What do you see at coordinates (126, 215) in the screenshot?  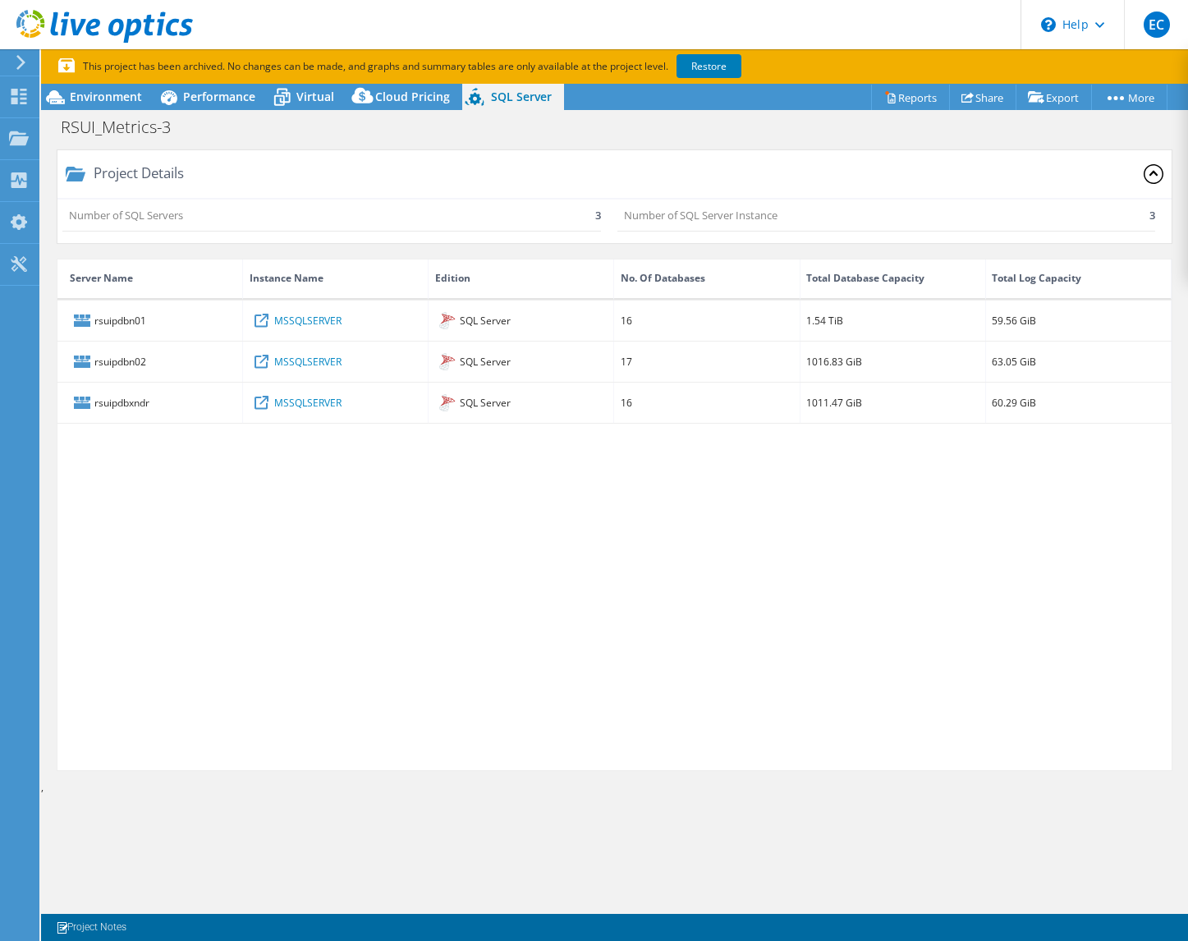 I see `p: Number of SQL Servers` at bounding box center [126, 215].